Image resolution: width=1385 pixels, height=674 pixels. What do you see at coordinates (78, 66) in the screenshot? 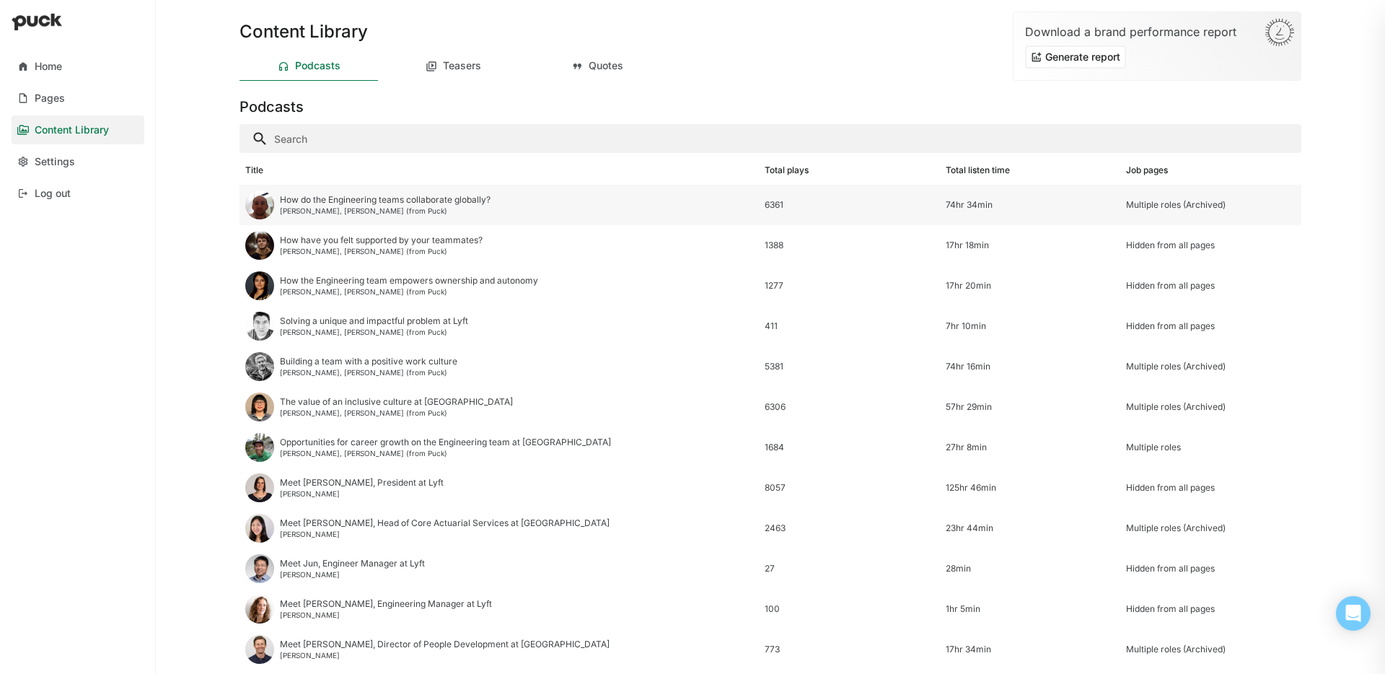
I see `a: Home` at bounding box center [78, 66].